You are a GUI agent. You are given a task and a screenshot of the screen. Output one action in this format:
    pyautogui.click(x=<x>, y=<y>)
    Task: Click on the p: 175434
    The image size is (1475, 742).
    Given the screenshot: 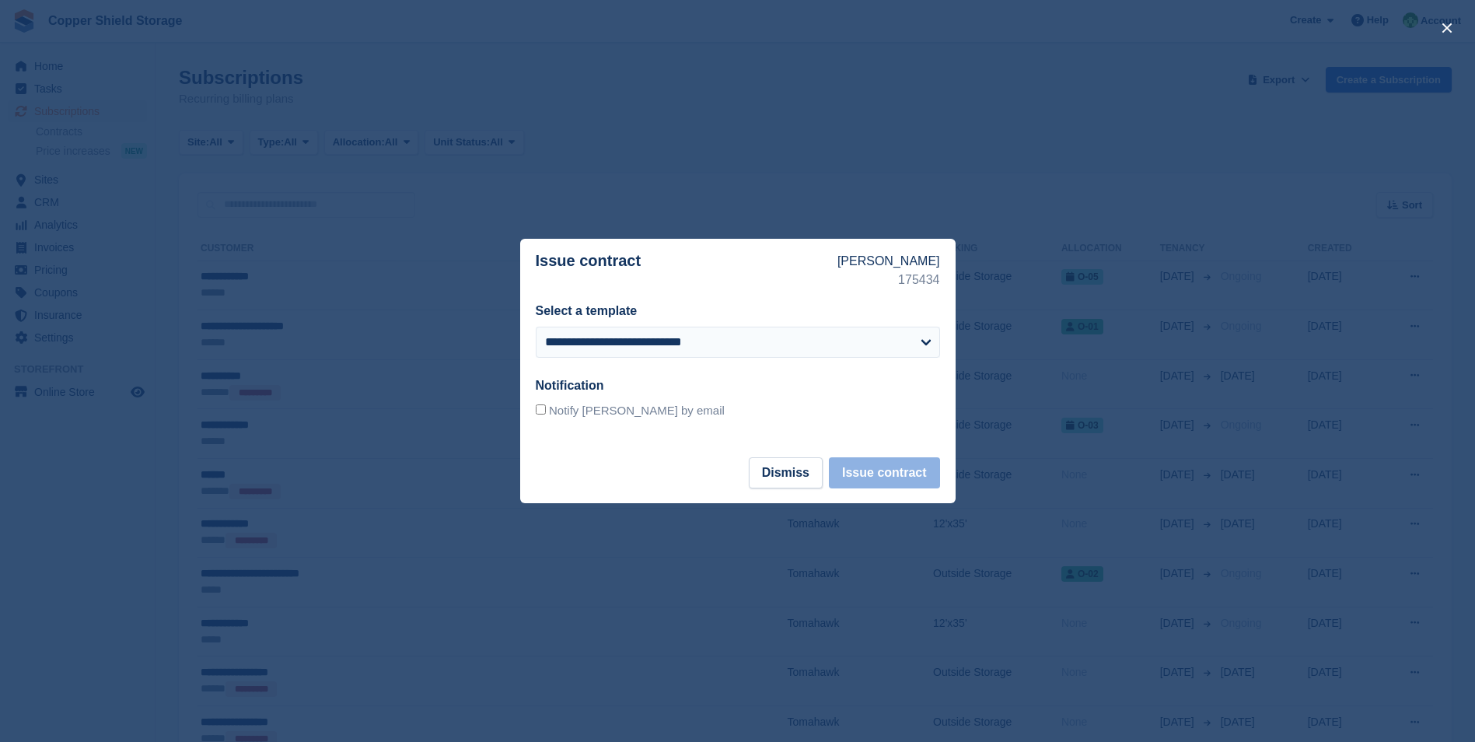 What is the action you would take?
    pyautogui.click(x=889, y=280)
    